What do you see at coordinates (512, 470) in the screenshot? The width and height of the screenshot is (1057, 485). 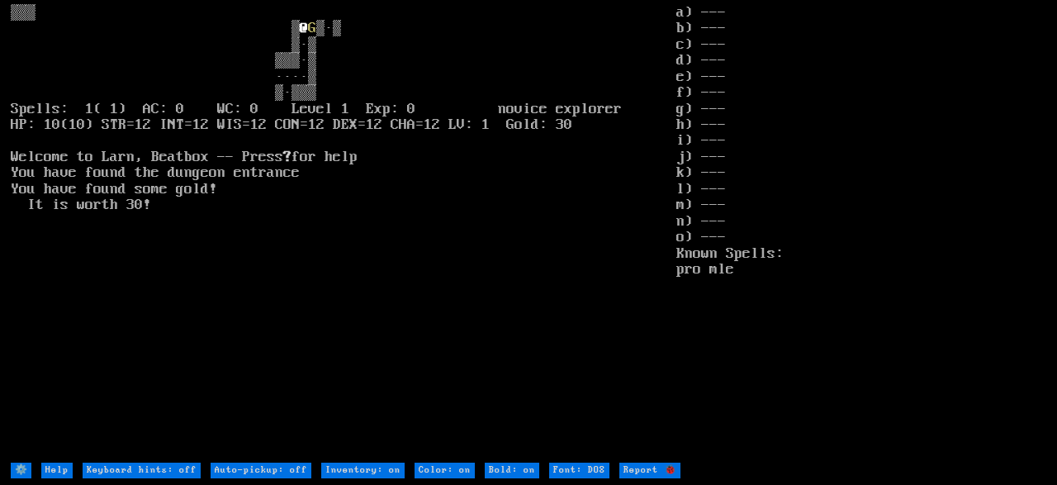 I see `input: Bold: on` at bounding box center [512, 470].